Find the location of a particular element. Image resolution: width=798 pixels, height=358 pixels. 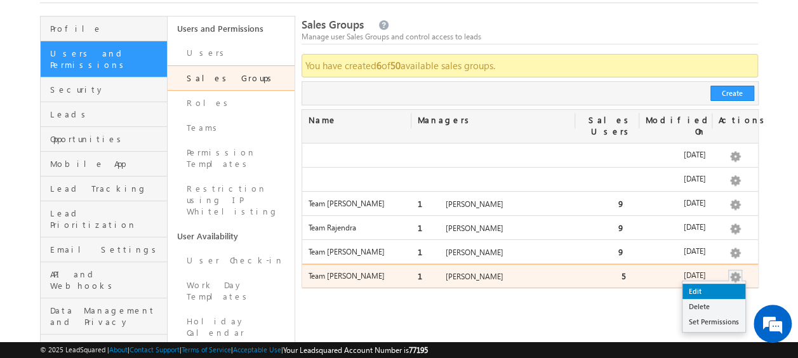

span: Leads is located at coordinates (107, 114).